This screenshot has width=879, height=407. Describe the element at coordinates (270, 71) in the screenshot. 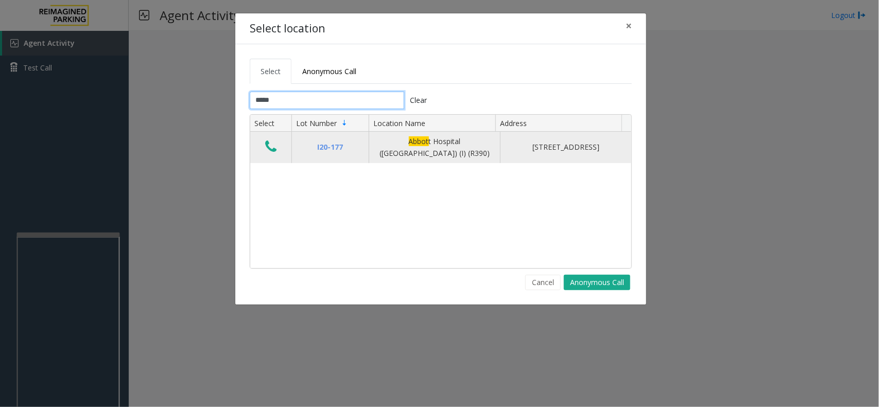

I see `span: Select` at that location.